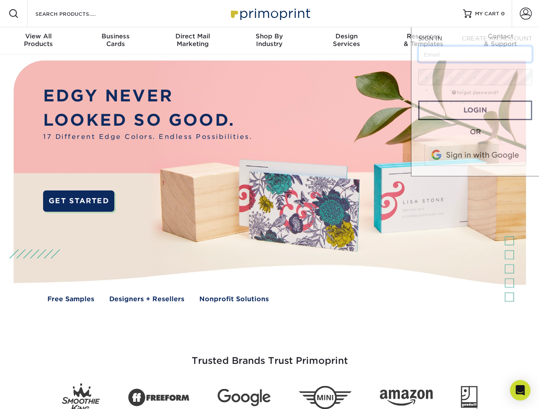 This screenshot has width=539, height=409. What do you see at coordinates (487, 14) in the screenshot?
I see `span: MY CART` at bounding box center [487, 14].